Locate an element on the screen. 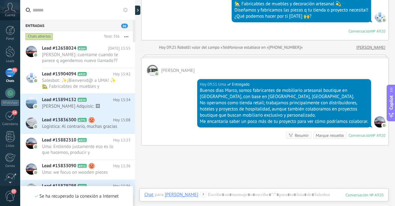 The height and width of the screenshot is (206, 395). span: Cuenta is located at coordinates (10, 15).